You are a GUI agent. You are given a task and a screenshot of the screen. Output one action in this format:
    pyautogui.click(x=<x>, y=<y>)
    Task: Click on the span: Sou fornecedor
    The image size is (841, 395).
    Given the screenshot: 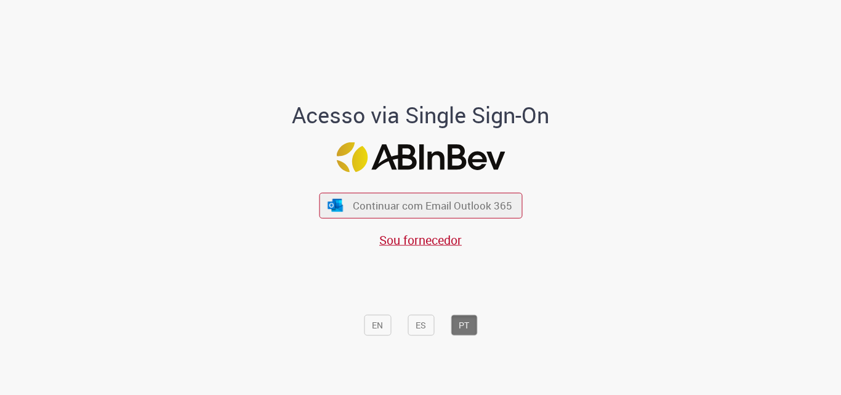 What is the action you would take?
    pyautogui.click(x=421, y=239)
    